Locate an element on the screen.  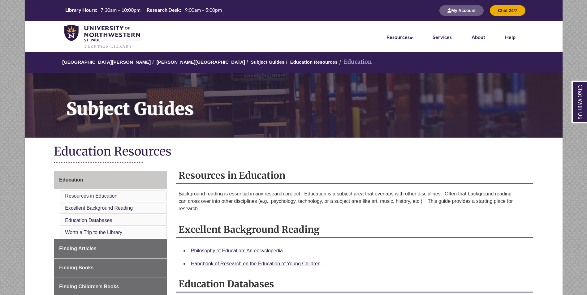
span: 9:00am – 5:00pm is located at coordinates (203, 10).